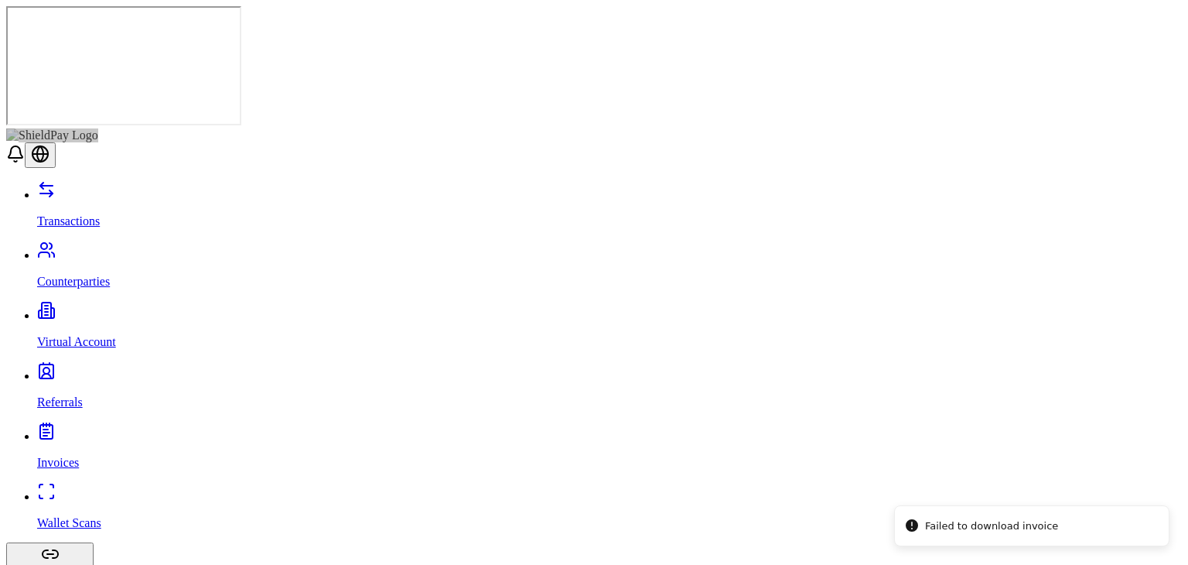  I want to click on p: Virtual Account, so click(610, 342).